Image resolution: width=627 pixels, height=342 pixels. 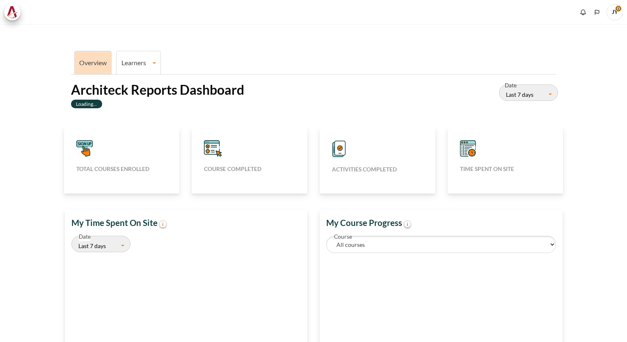 I want to click on h5: Course completed, so click(x=249, y=169).